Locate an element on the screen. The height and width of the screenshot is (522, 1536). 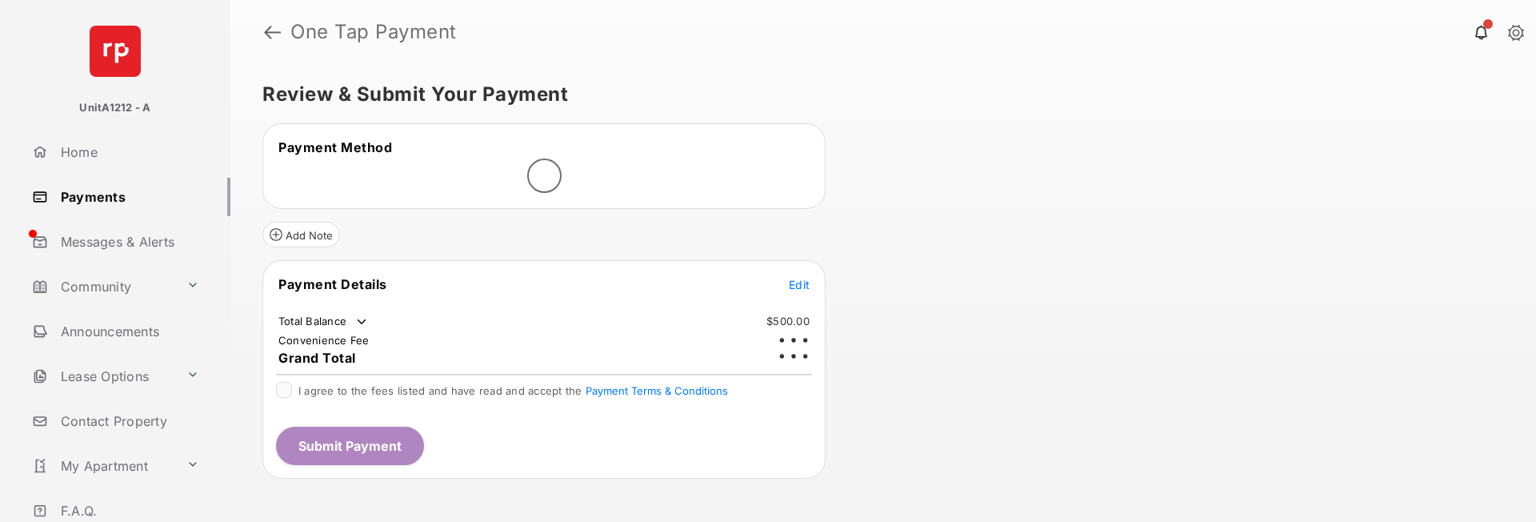
strong: One Tap Payment is located at coordinates (374, 32).